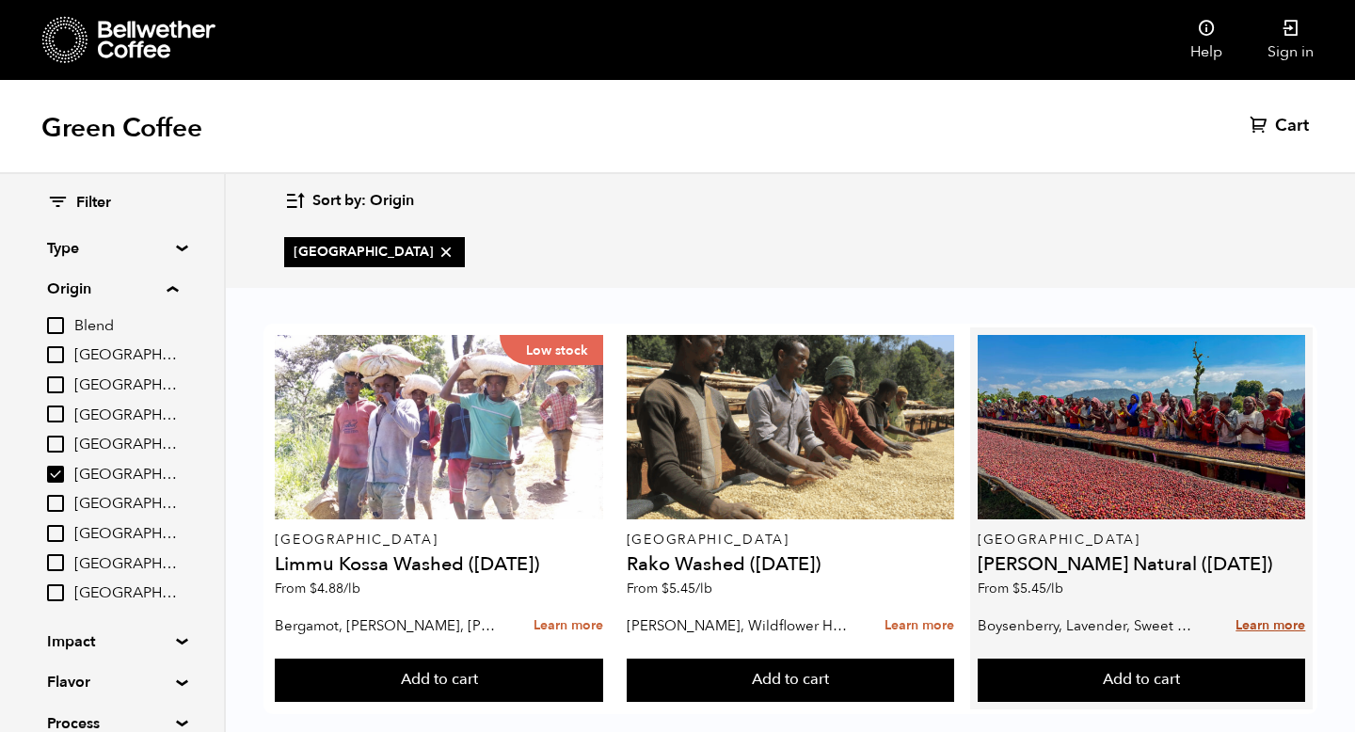  Describe the element at coordinates (349, 200) in the screenshot. I see `button: Sort by: Origin` at that location.